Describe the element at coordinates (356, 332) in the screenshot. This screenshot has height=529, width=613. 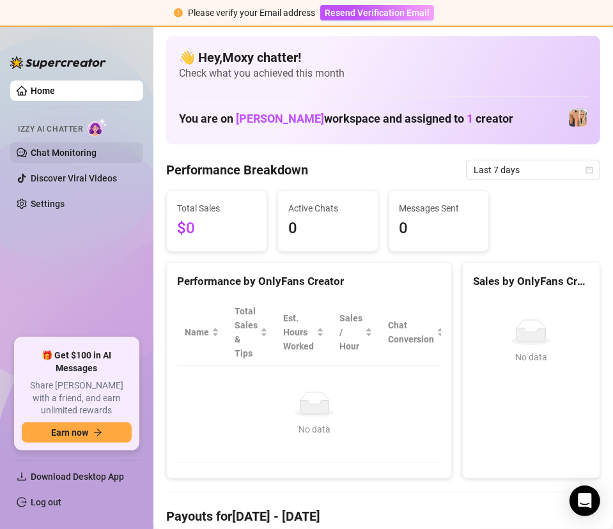
I see `th: Sales / Hour` at that location.